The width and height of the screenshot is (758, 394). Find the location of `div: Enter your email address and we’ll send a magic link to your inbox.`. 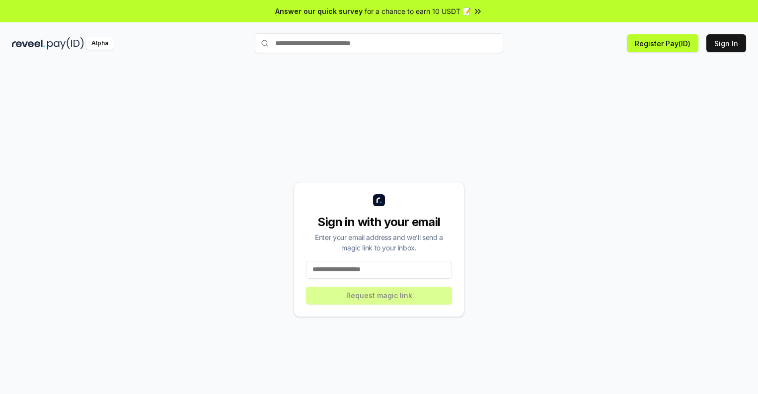

div: Enter your email address and we’ll send a magic link to your inbox. is located at coordinates (379, 242).